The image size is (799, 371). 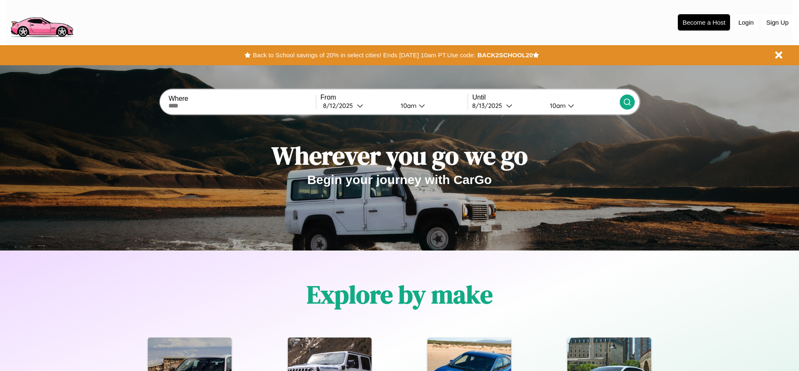 What do you see at coordinates (505, 55) in the screenshot?
I see `b: BACK2SCHOOL20` at bounding box center [505, 55].